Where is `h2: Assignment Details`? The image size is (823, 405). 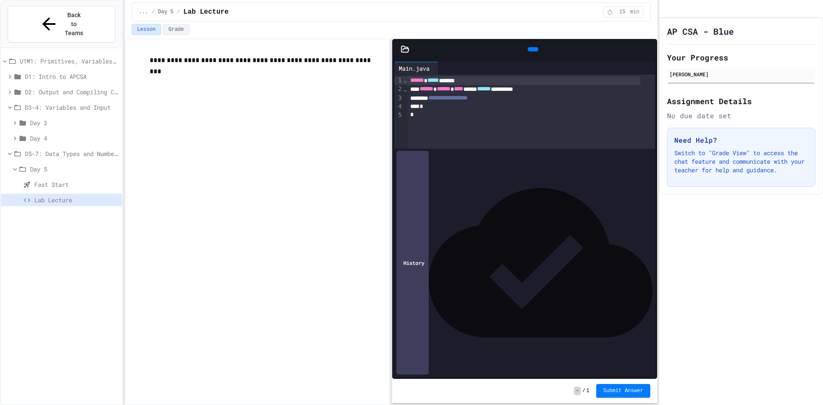
h2: Assignment Details is located at coordinates (741, 101).